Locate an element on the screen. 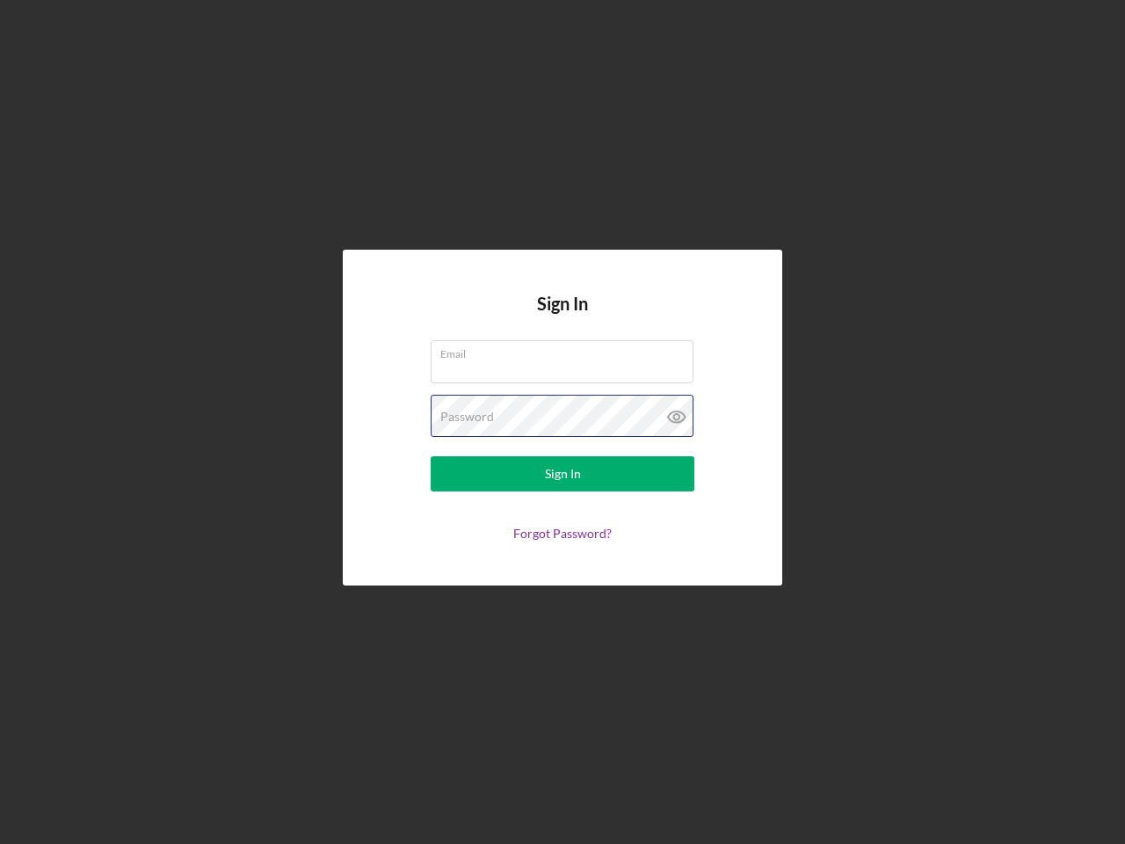  label: Password is located at coordinates (467, 417).